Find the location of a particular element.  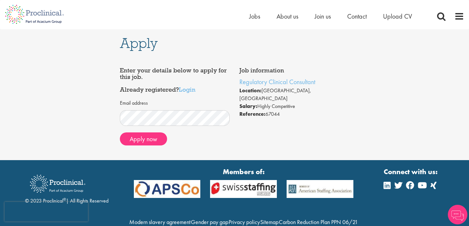

a: Sitemap is located at coordinates (269, 222).